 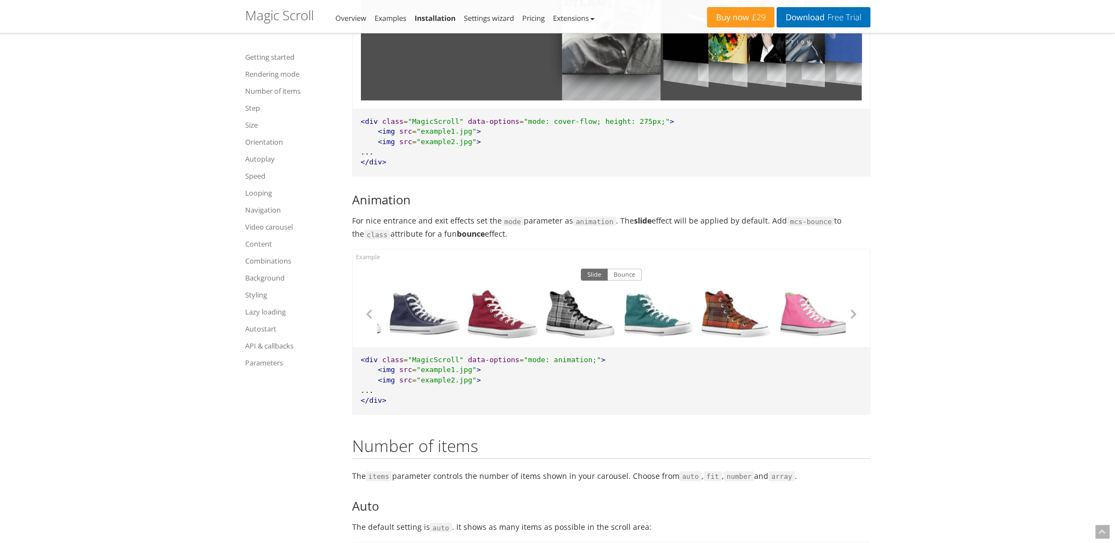 What do you see at coordinates (611, 200) in the screenshot?
I see `h3: Animation` at bounding box center [611, 200].